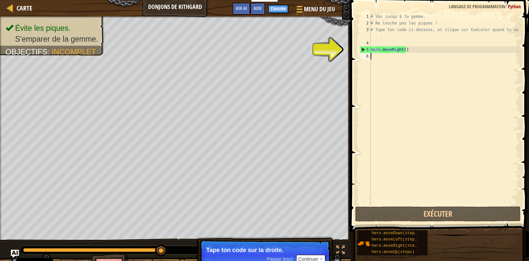 The width and height of the screenshot is (529, 261). I want to click on button: Exécuter, so click(438, 214).